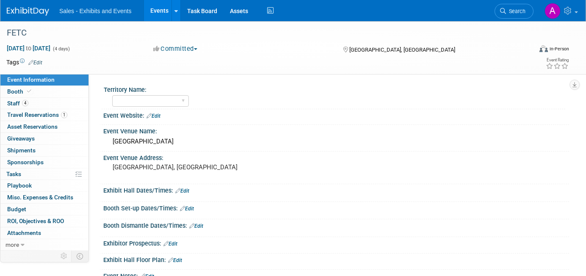 The width and height of the screenshot is (586, 276). What do you see at coordinates (80, 256) in the screenshot?
I see `td: Toggle Event Tabs` at bounding box center [80, 256].